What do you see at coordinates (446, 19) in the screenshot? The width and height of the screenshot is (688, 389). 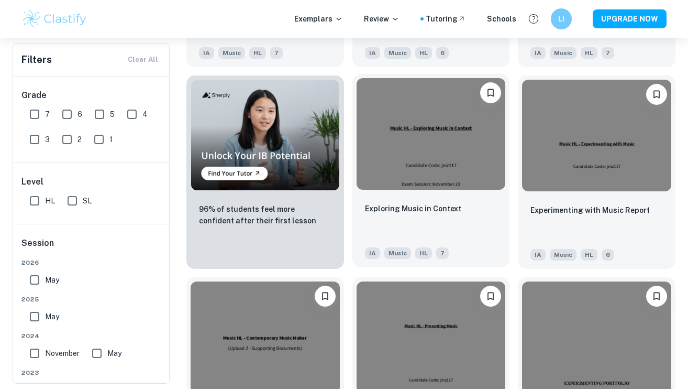 I see `a: Tutoring` at bounding box center [446, 19].